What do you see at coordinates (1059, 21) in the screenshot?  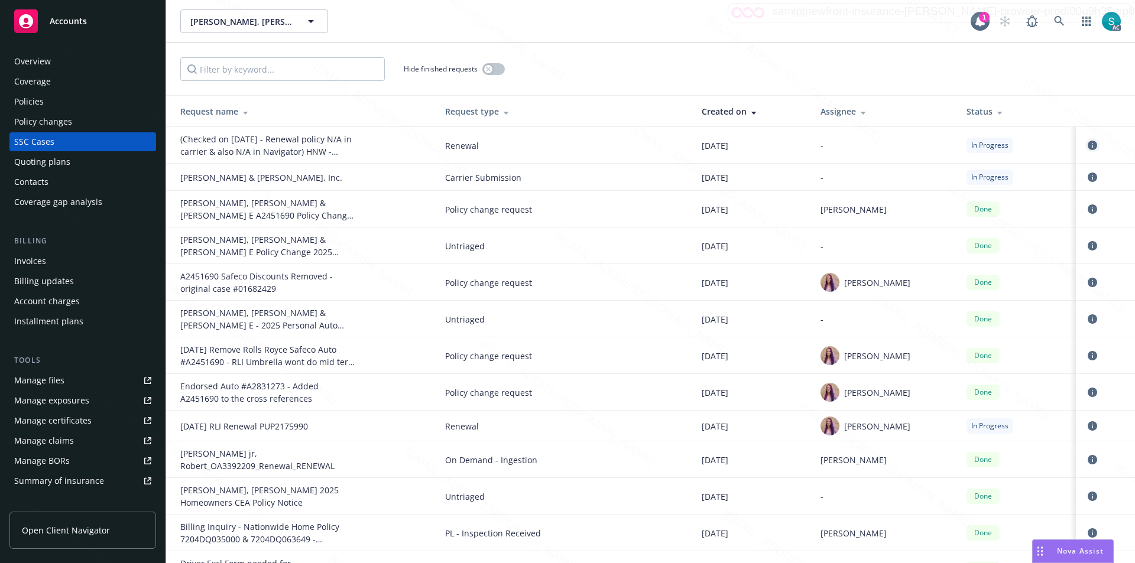 I see `a: Search` at bounding box center [1059, 21].